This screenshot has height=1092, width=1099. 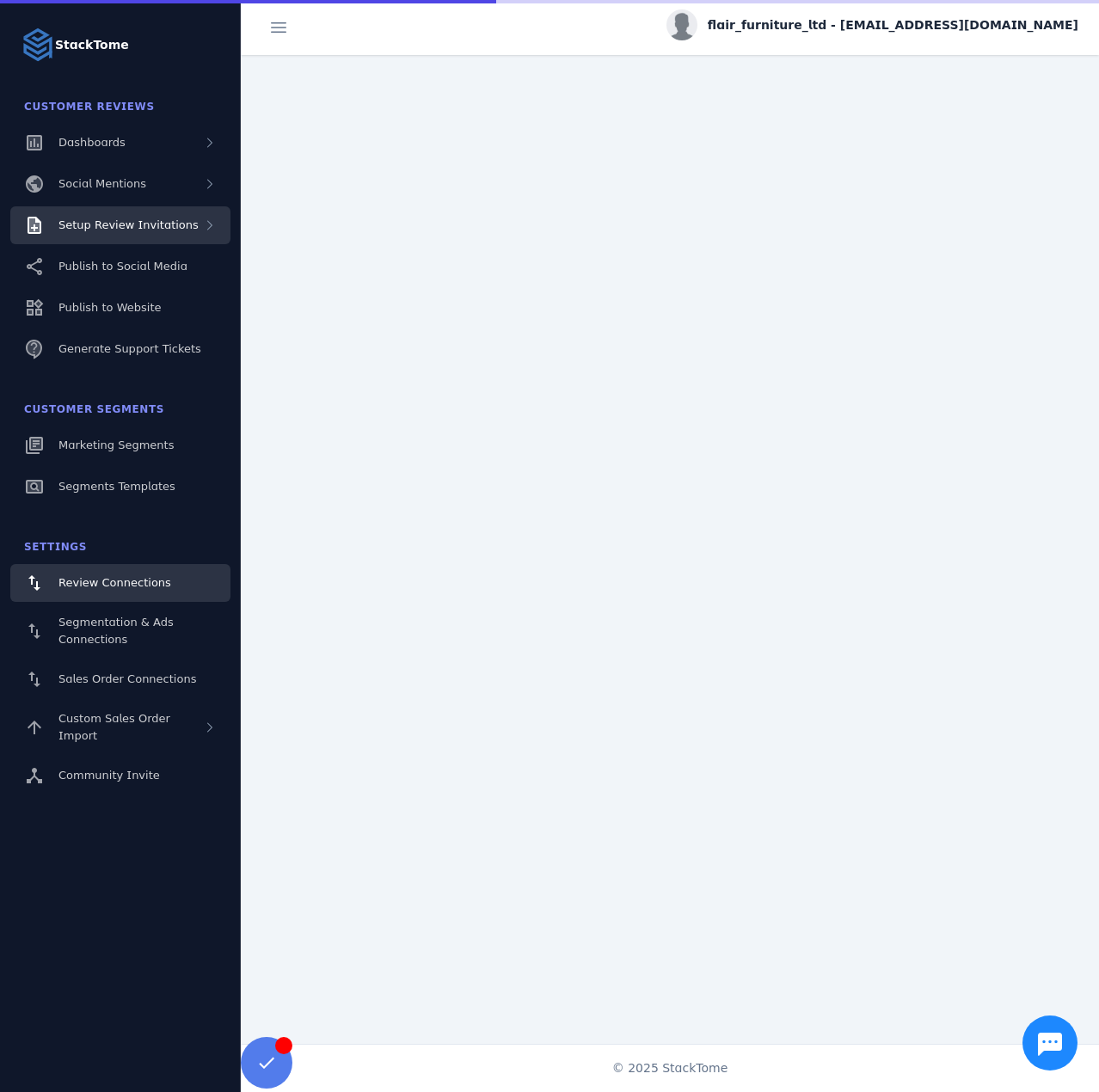 What do you see at coordinates (120, 349) in the screenshot?
I see `a: Generate Support Tickets` at bounding box center [120, 349].